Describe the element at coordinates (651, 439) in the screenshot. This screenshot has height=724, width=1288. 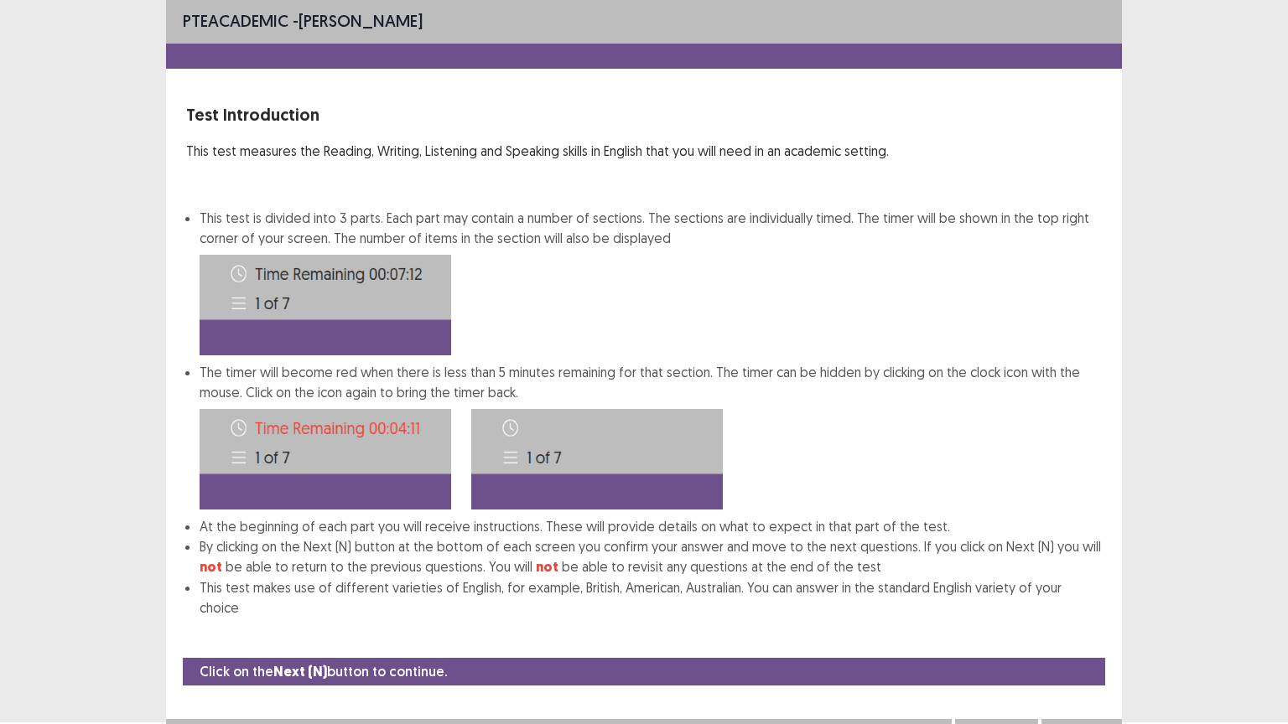
I see `li: The timer will become red when there is less than 5 minutes remaining for that section. The timer...` at that location.